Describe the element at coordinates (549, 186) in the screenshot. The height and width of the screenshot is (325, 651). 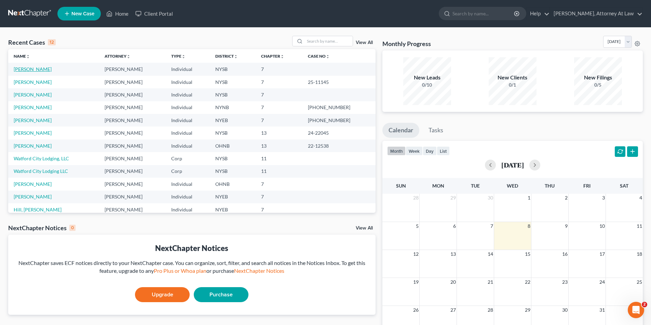
I see `span: Thu` at that location.